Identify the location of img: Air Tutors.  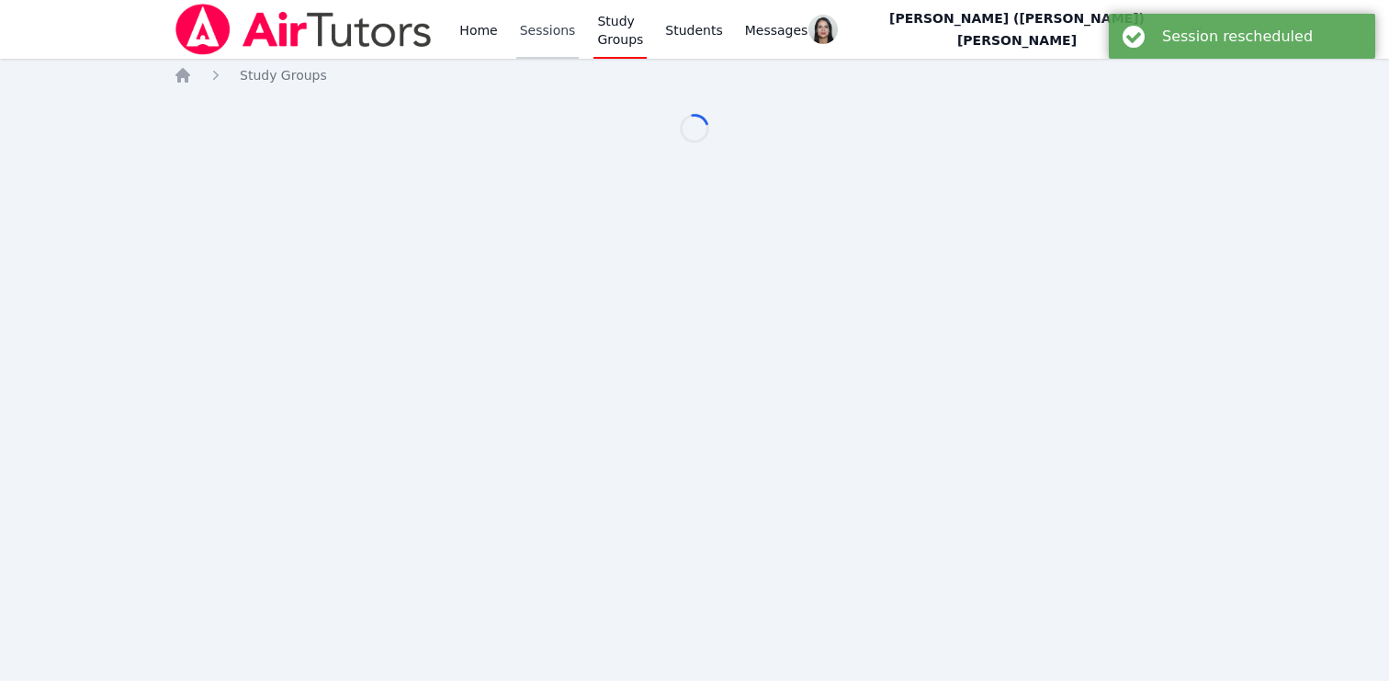
(303, 29).